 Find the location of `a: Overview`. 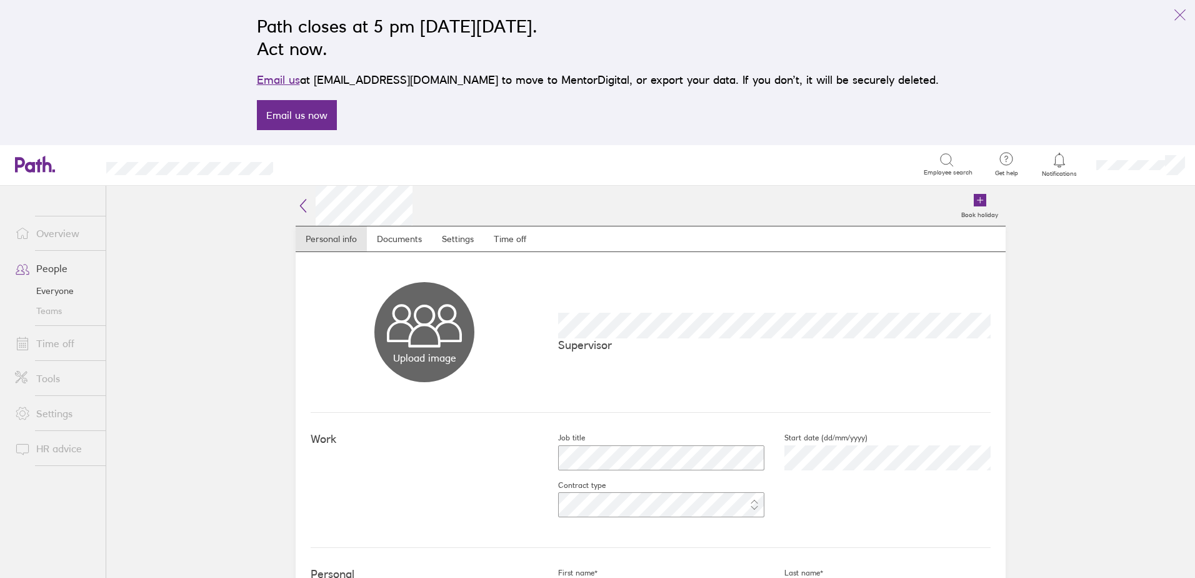

a: Overview is located at coordinates (55, 233).